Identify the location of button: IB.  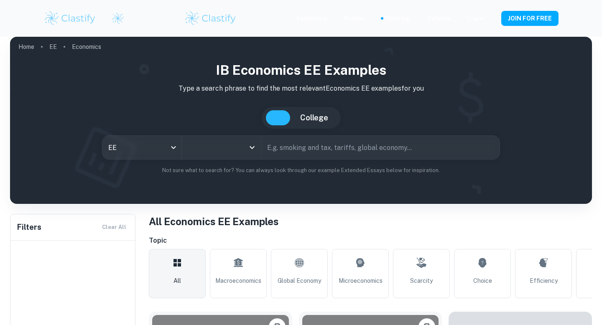
(278, 118).